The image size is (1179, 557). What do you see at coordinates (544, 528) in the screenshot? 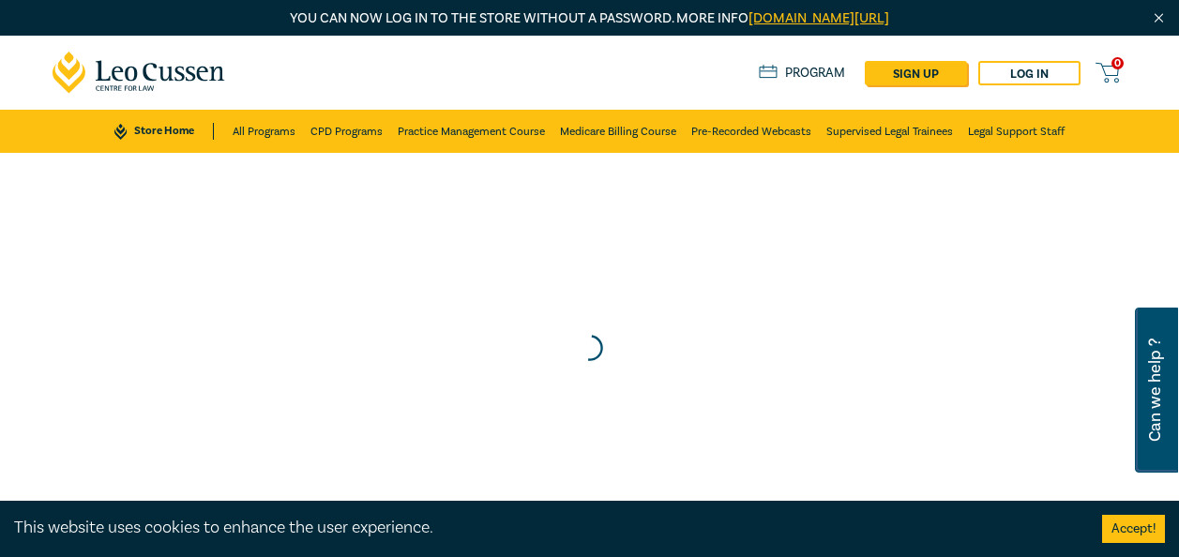
I see `div: This website uses cookies to enhance the user experience.` at bounding box center [544, 528].